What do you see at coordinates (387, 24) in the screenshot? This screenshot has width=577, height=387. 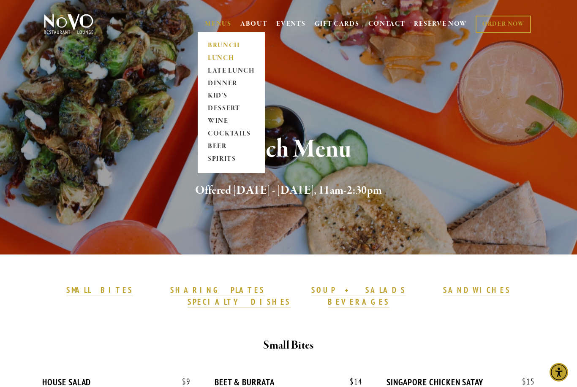 I see `a: CONTACT` at bounding box center [387, 24].